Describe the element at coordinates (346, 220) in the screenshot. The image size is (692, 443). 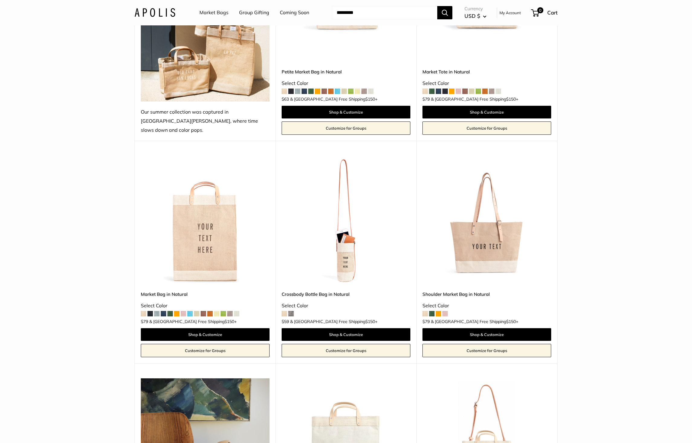
I see `img: description_Our first Crossbody Bottle Bag` at that location.